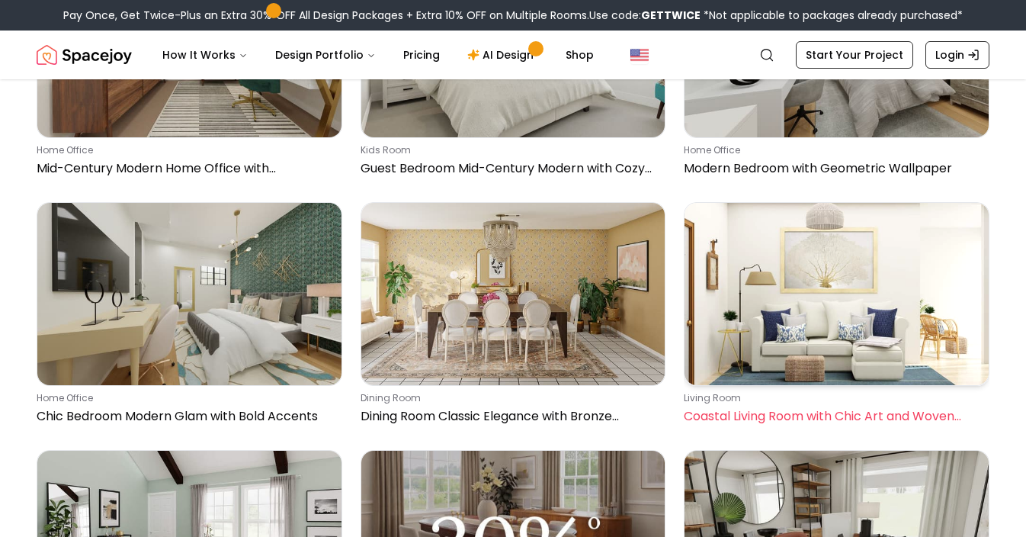 The image size is (1026, 537). What do you see at coordinates (513, 293) in the screenshot?
I see `img: Dining Room Classic Elegance with Bronze Wallpaper` at bounding box center [513, 293].